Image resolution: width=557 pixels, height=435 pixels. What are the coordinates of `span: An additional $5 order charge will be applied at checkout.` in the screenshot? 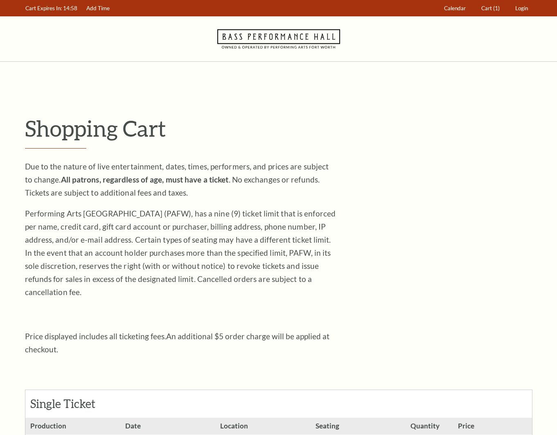 It's located at (177, 342).